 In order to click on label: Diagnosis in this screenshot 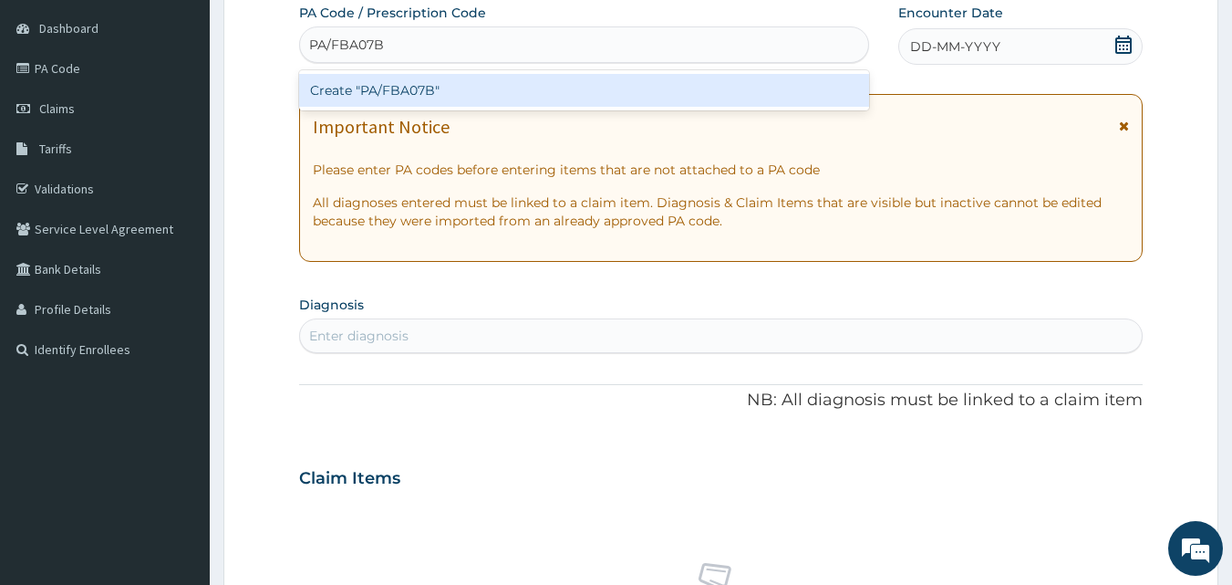, I will do `click(331, 305)`.